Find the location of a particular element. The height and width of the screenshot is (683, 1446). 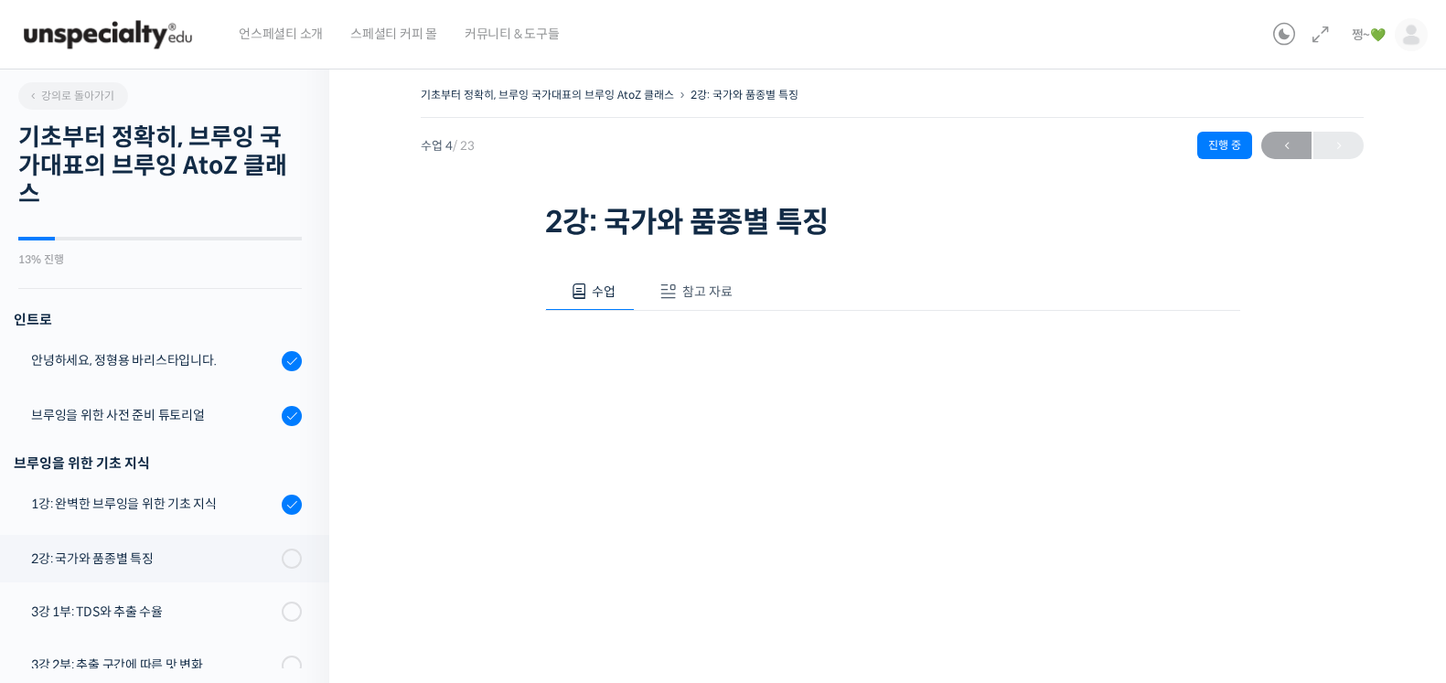

h2: 기초부터 정확히, 브루잉 국가대표의 브루잉 AtoZ 클래스 is located at coordinates (160, 167).